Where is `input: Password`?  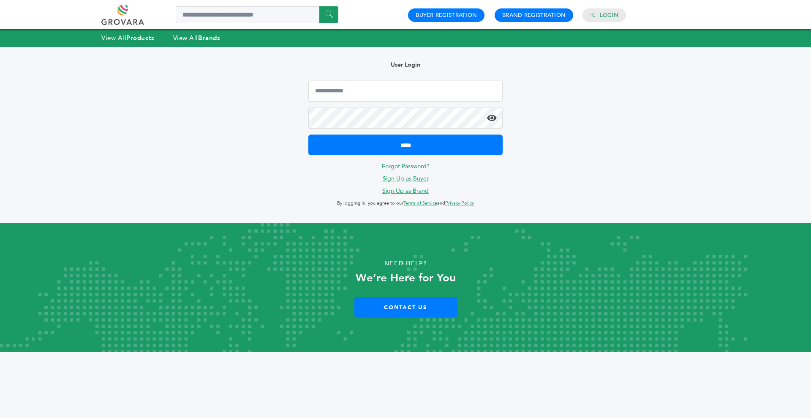 input: Password is located at coordinates (405, 118).